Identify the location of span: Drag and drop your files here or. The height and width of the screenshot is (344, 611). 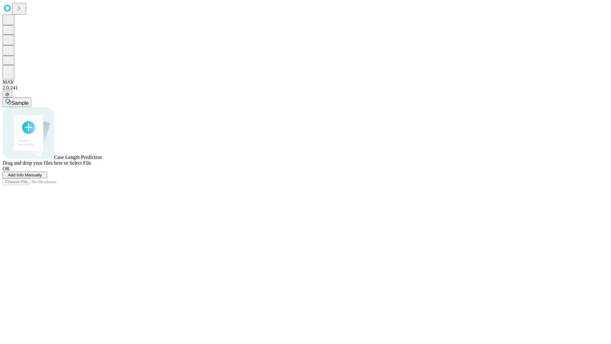
(35, 163).